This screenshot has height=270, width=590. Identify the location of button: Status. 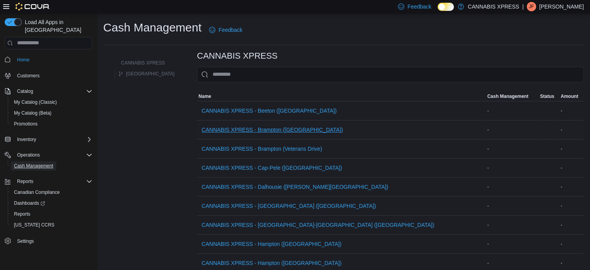
(548, 96).